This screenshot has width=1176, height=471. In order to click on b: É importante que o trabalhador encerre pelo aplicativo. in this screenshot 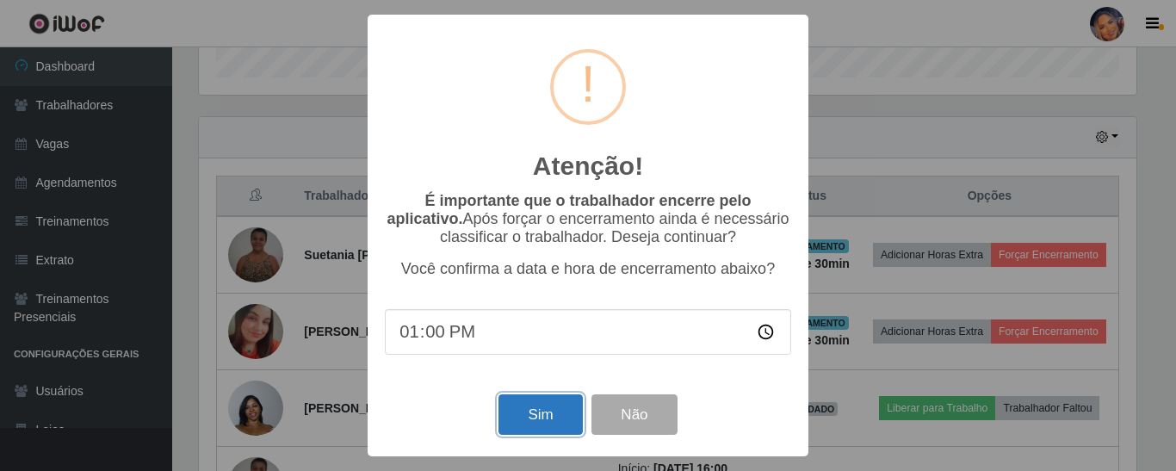, I will do `click(568, 209)`.